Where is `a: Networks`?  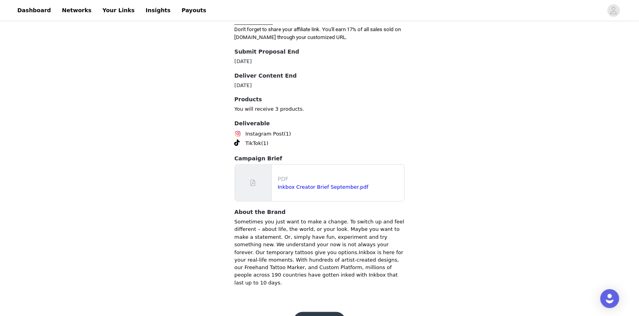
a: Networks is located at coordinates (76, 10).